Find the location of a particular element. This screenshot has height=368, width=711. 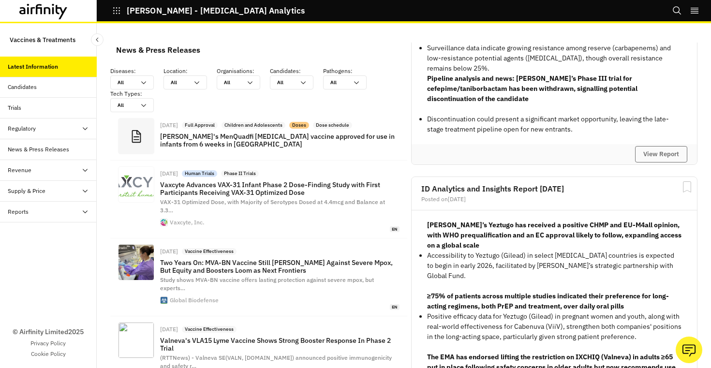

p: Organisations : is located at coordinates (243, 71).